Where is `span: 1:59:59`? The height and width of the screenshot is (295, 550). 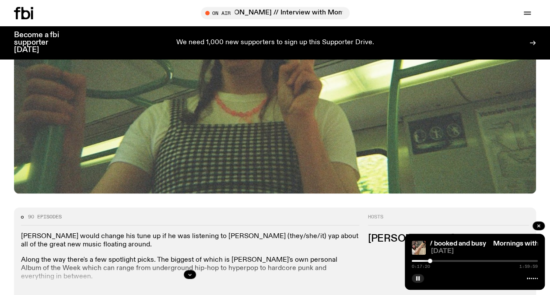 span: 1:59:59 is located at coordinates (528, 266).